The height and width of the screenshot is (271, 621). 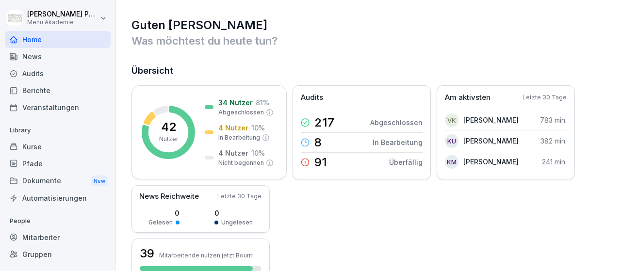 I want to click on p: 382 min., so click(x=554, y=141).